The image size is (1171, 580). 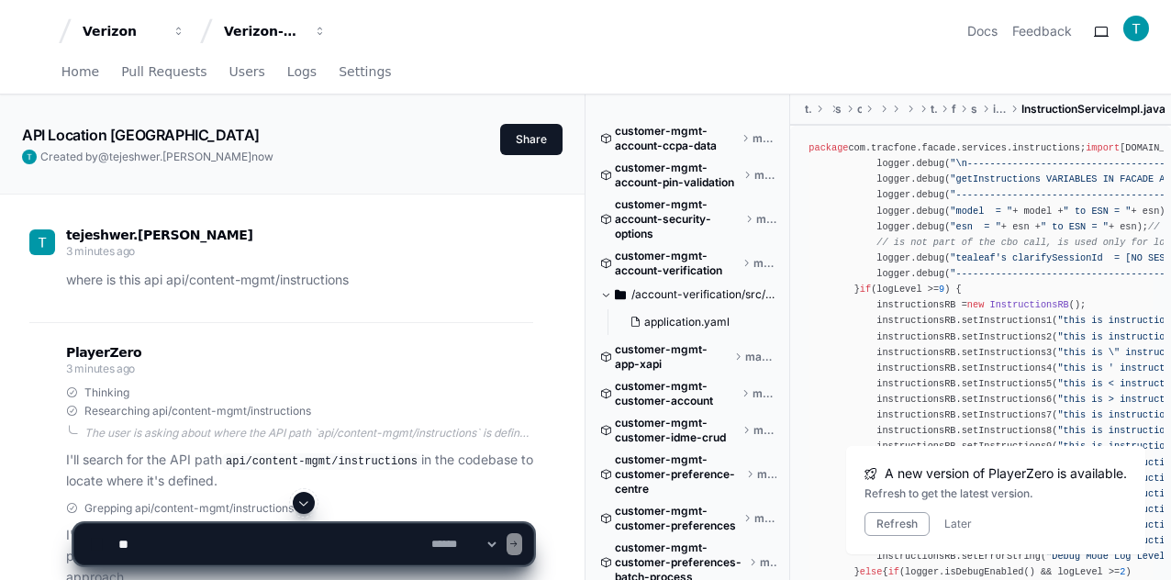 I want to click on span: InstructionServiceImpl.java, so click(x=1093, y=109).